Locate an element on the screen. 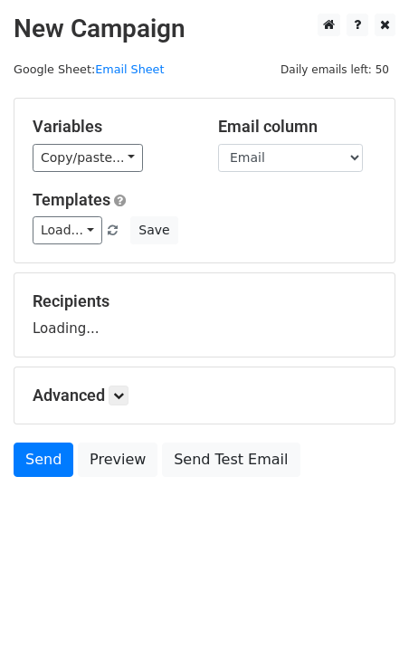 This screenshot has height=648, width=409. a: Send is located at coordinates (43, 460).